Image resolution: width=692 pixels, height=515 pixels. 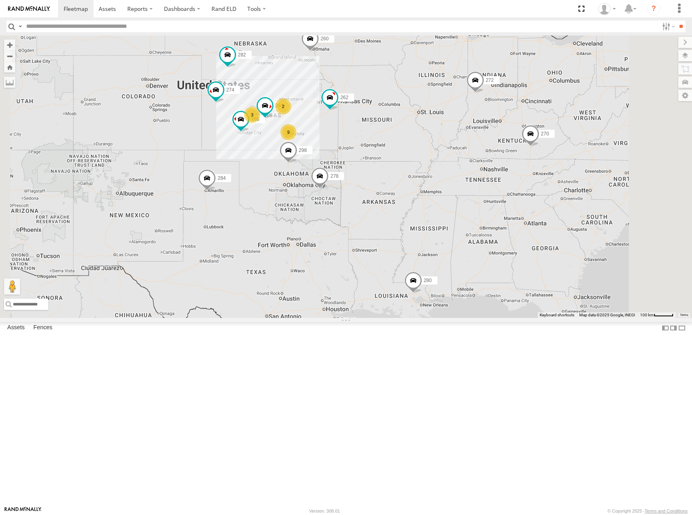 I want to click on label: Search Query, so click(x=20, y=26).